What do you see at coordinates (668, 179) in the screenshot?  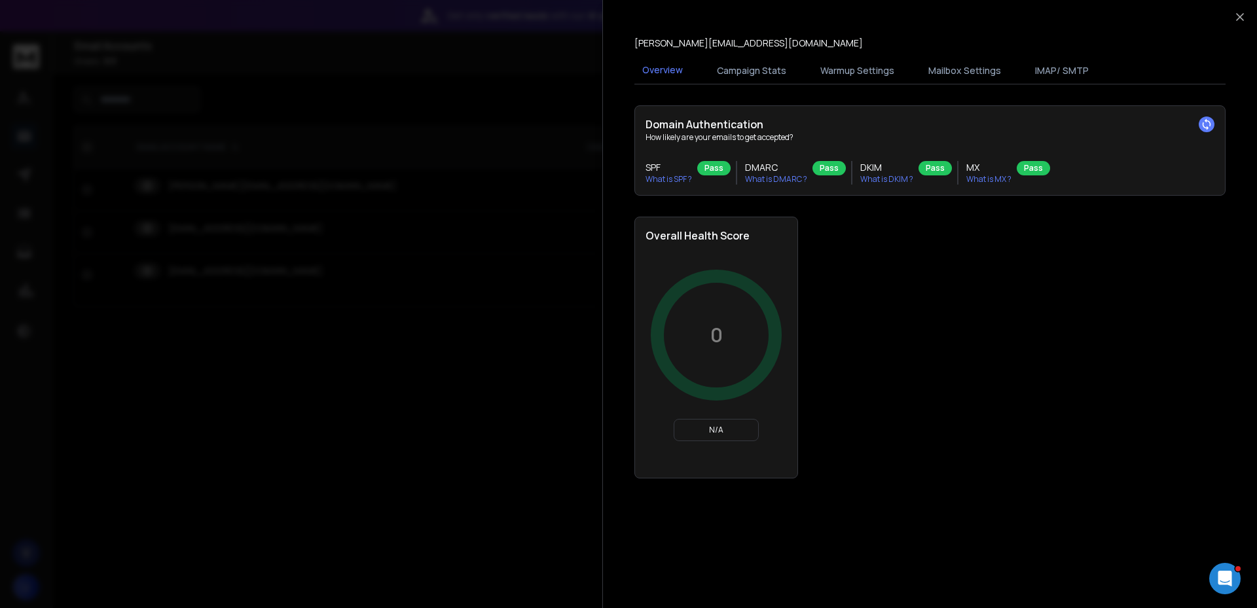 I see `p: What is SPF ?` at bounding box center [668, 179].